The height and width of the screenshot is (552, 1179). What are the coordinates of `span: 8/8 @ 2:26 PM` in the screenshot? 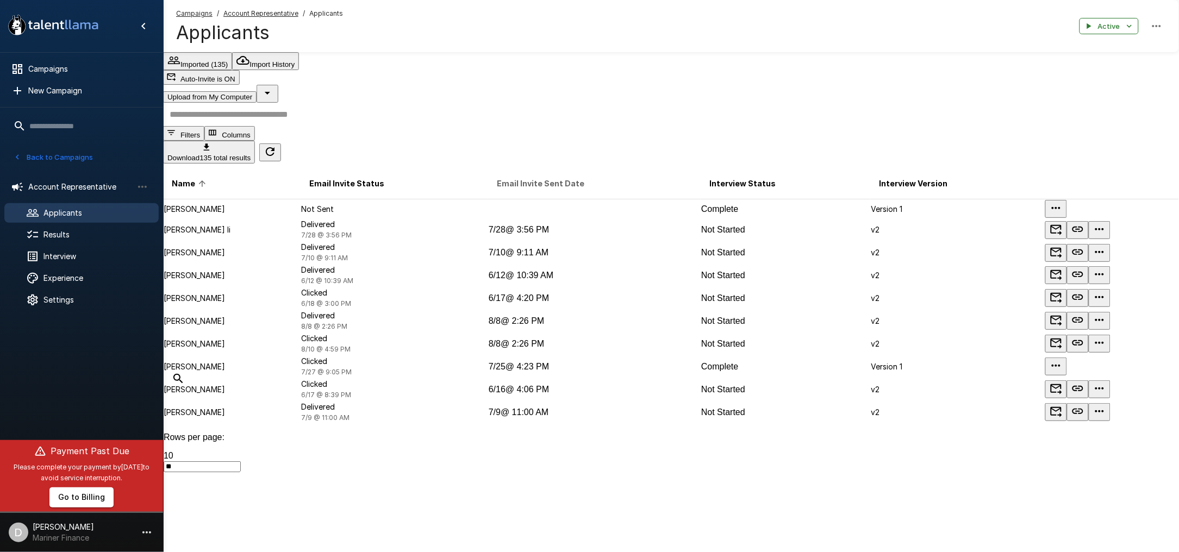 It's located at (324, 326).